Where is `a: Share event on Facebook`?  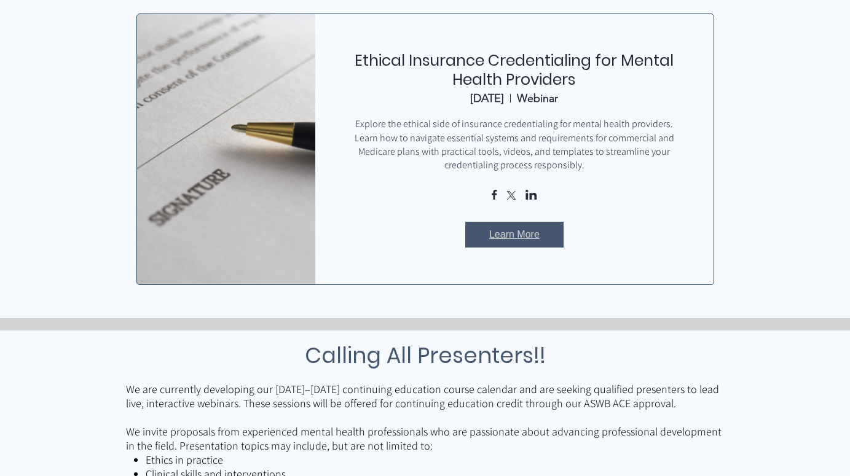 a: Share event on Facebook is located at coordinates (494, 196).